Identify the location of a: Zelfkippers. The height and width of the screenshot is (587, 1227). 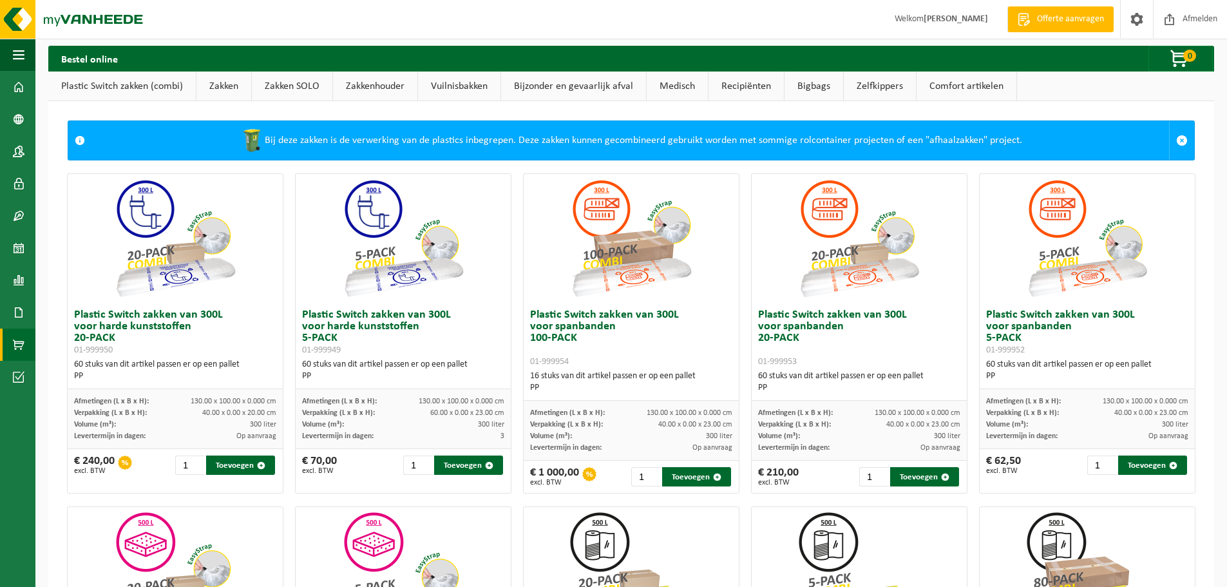
(880, 86).